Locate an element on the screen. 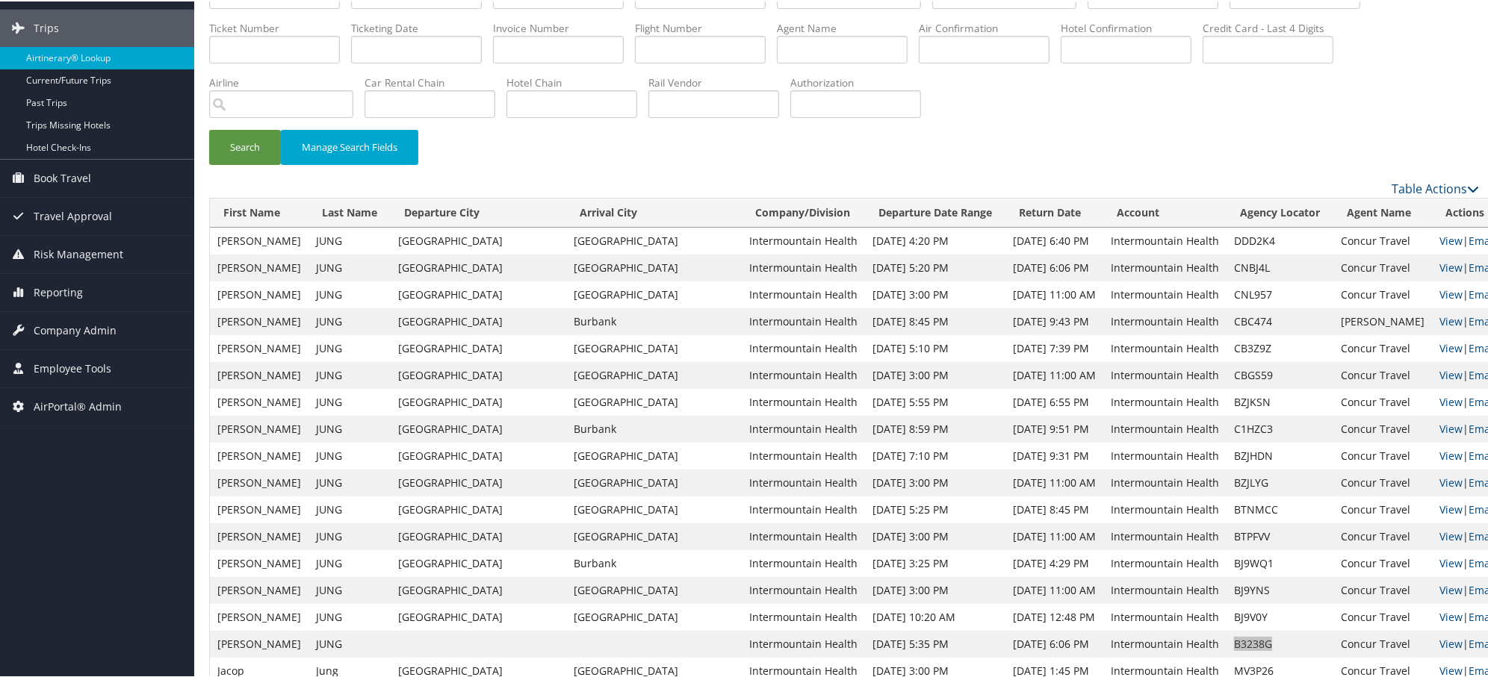 Image resolution: width=1488 pixels, height=677 pixels. th: Departure Date Range: activate to sort column ascending is located at coordinates (935, 211).